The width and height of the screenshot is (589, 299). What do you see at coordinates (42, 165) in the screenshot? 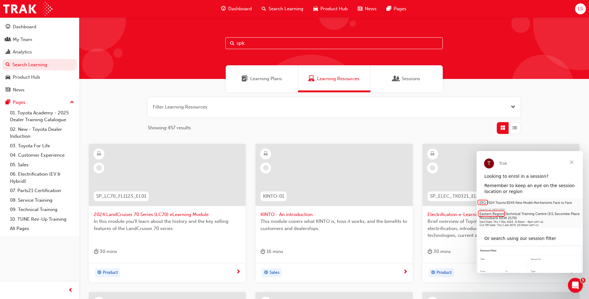
I see `a: 05. Sales` at bounding box center [42, 165].